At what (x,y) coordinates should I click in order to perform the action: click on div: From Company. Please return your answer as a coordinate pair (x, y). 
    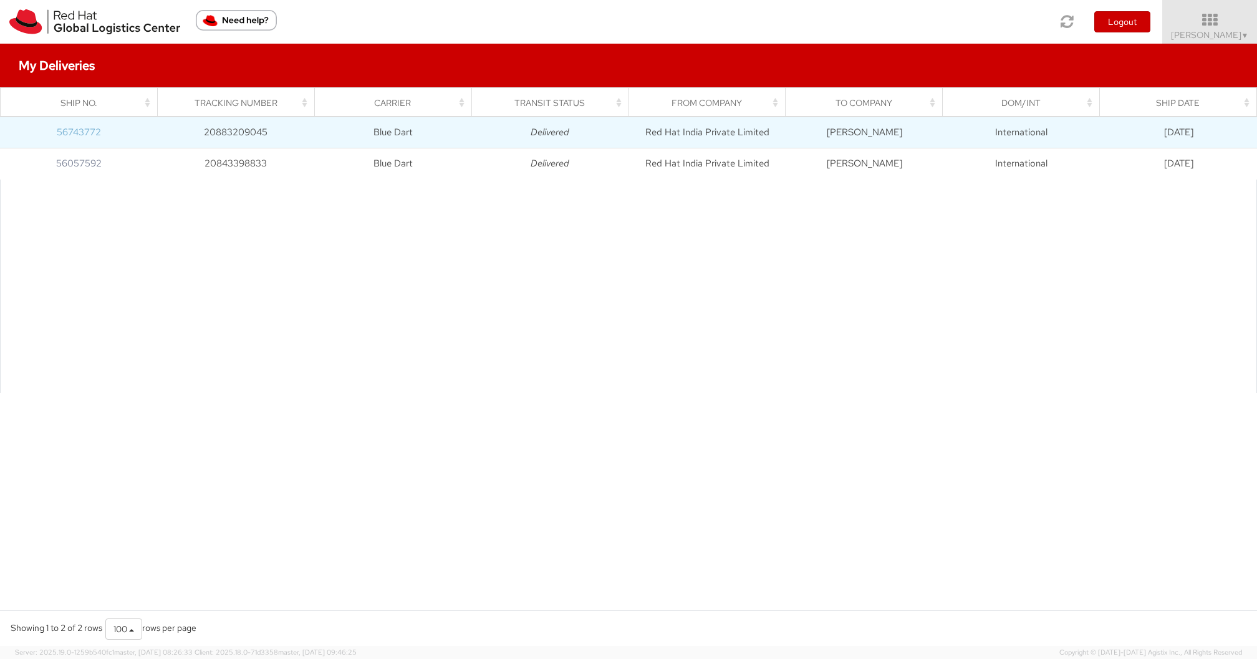
    Looking at the image, I should click on (710, 103).